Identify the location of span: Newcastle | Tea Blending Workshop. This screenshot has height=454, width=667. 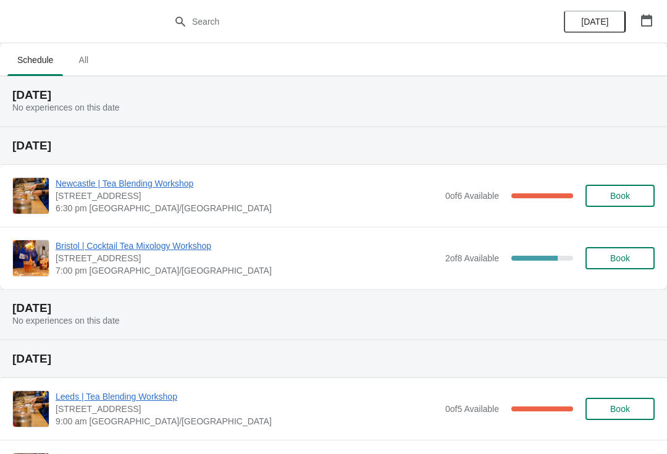
(247, 183).